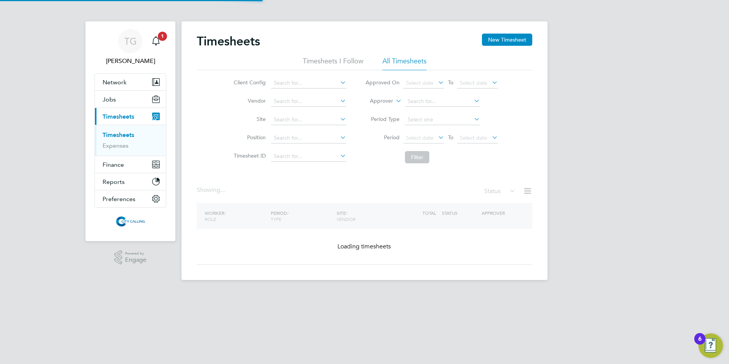 Image resolution: width=729 pixels, height=364 pixels. What do you see at coordinates (383, 82) in the screenshot?
I see `label: Approved On` at bounding box center [383, 82].